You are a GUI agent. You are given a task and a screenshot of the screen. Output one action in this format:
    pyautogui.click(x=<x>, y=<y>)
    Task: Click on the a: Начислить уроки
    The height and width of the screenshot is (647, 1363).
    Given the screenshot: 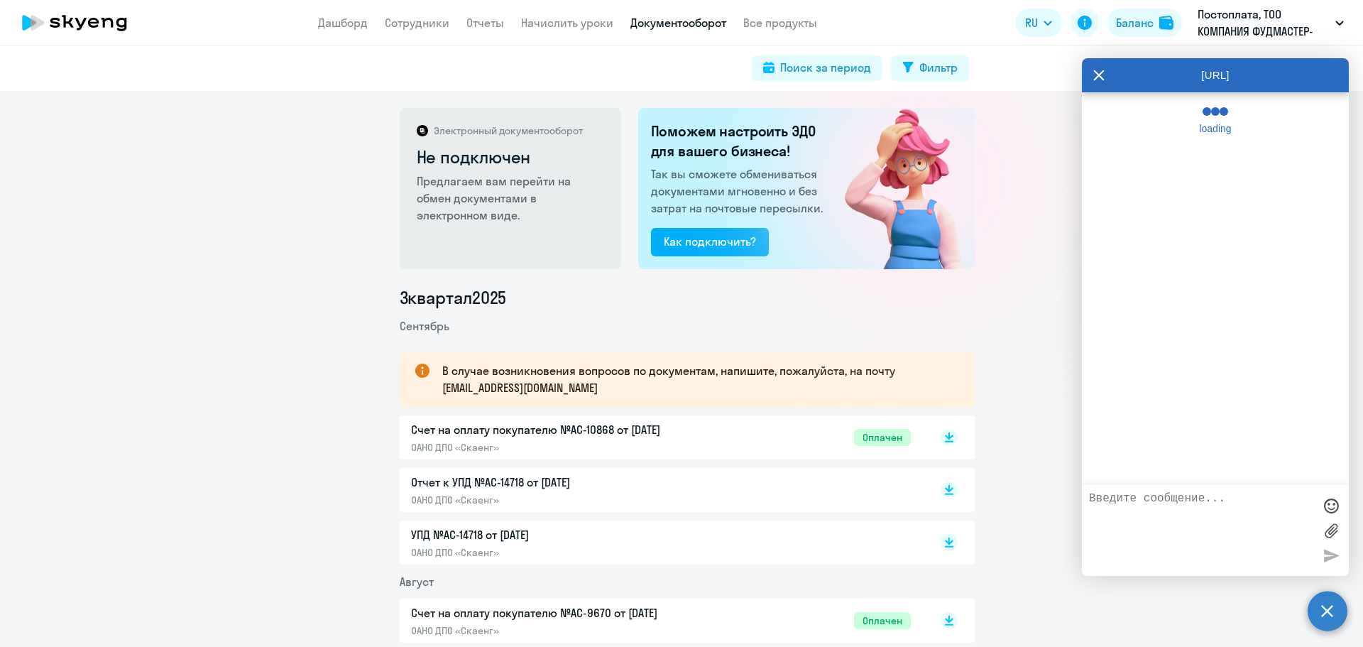 What is the action you would take?
    pyautogui.click(x=567, y=23)
    